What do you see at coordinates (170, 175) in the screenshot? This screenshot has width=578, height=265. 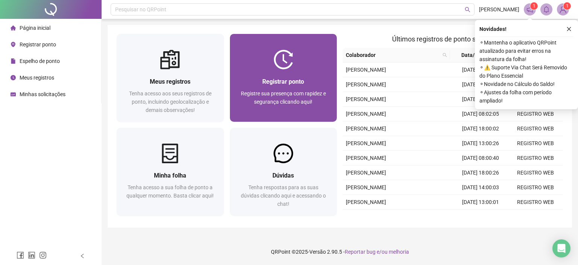 I see `span: Minha folha` at bounding box center [170, 175].